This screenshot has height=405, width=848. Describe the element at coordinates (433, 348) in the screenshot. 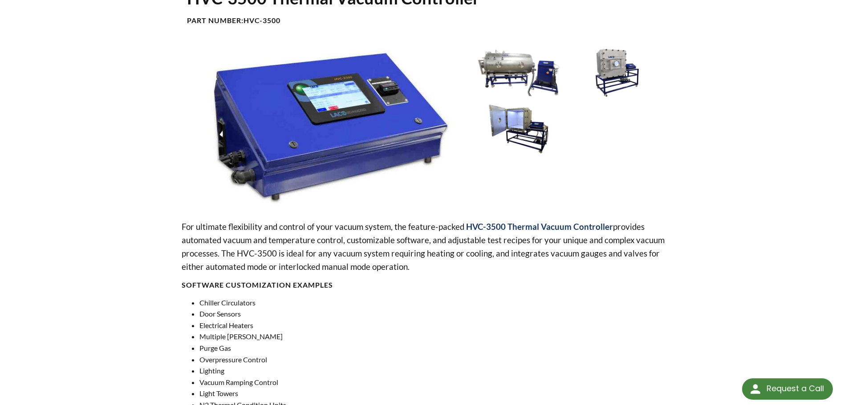

I see `li: Purge Gas` at that location.